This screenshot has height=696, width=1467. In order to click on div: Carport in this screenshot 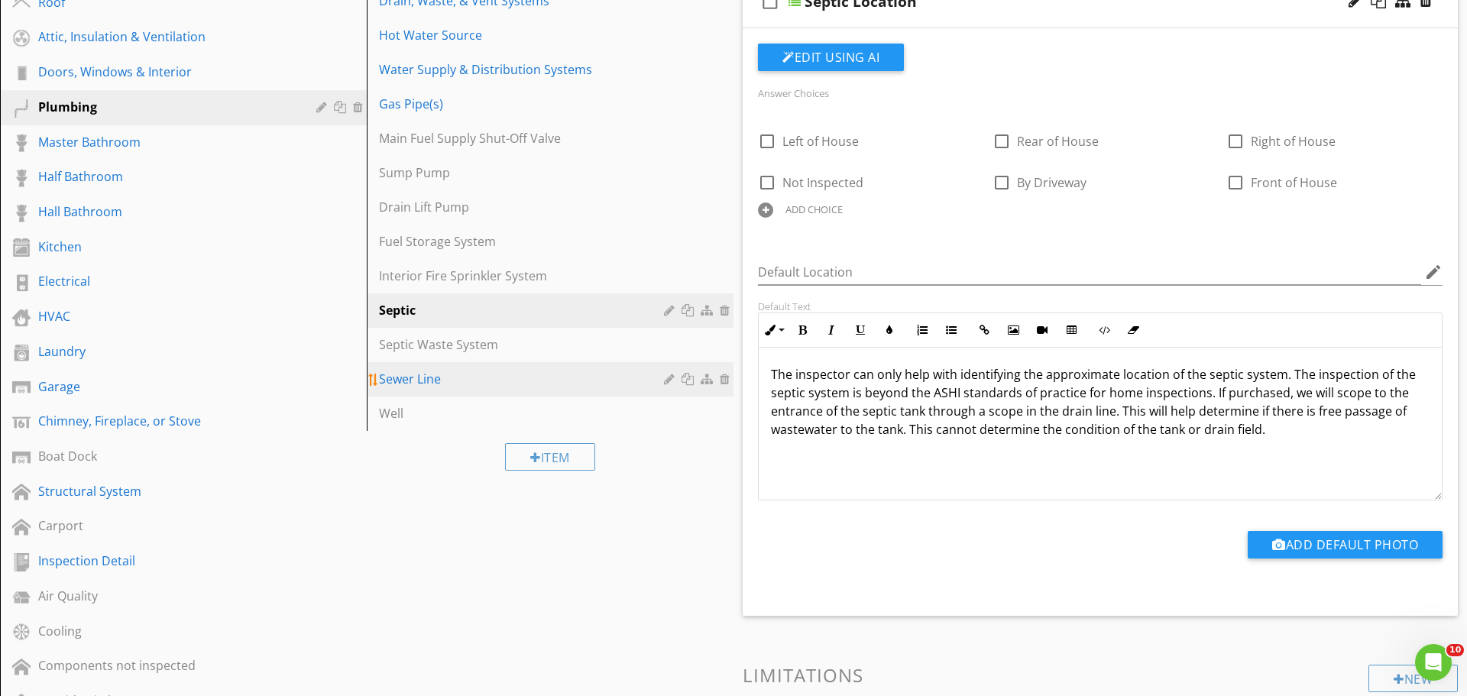, I will do `click(166, 526)`.